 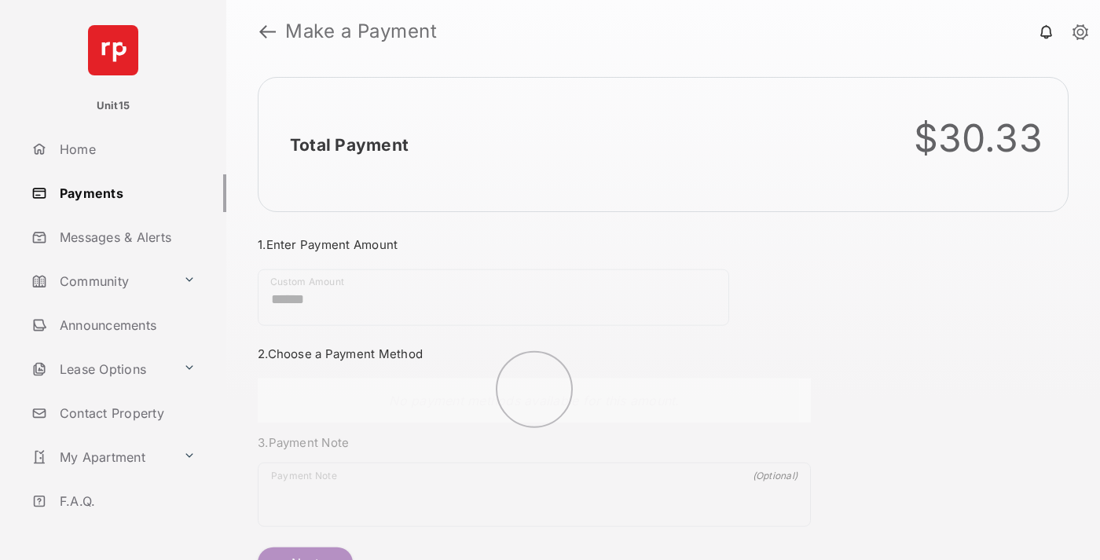 What do you see at coordinates (126, 149) in the screenshot?
I see `a: Home` at bounding box center [126, 149].